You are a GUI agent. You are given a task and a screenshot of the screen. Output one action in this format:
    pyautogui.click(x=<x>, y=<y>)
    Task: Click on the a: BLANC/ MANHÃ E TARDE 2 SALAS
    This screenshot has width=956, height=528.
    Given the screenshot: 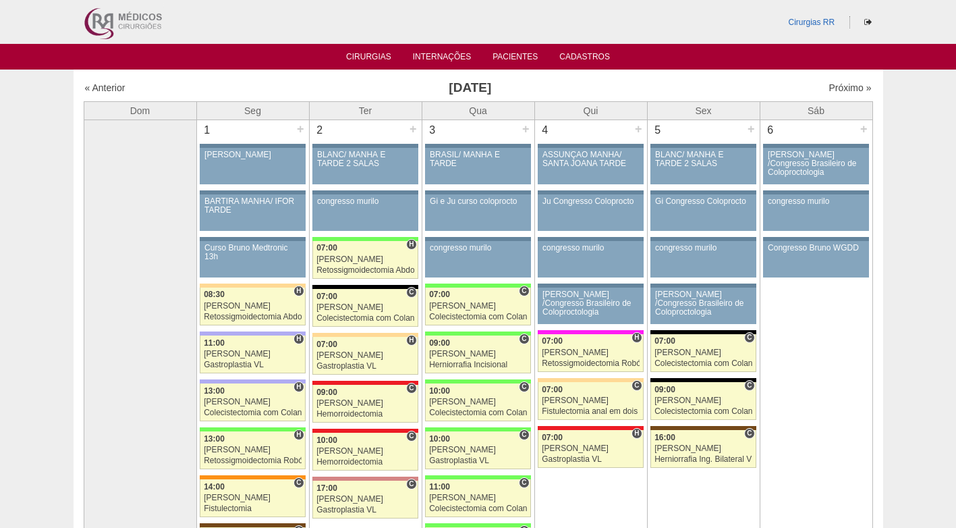 What is the action you would take?
    pyautogui.click(x=365, y=166)
    